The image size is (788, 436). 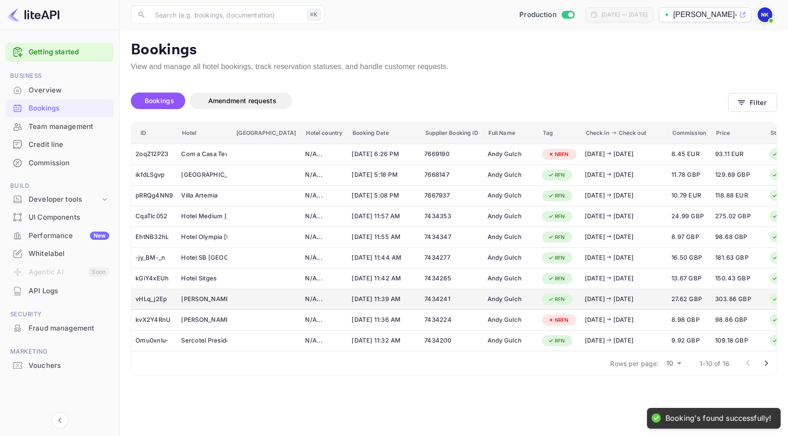 What do you see at coordinates (154, 320) in the screenshot?
I see `div: kvX2Y4RnU` at bounding box center [154, 320].